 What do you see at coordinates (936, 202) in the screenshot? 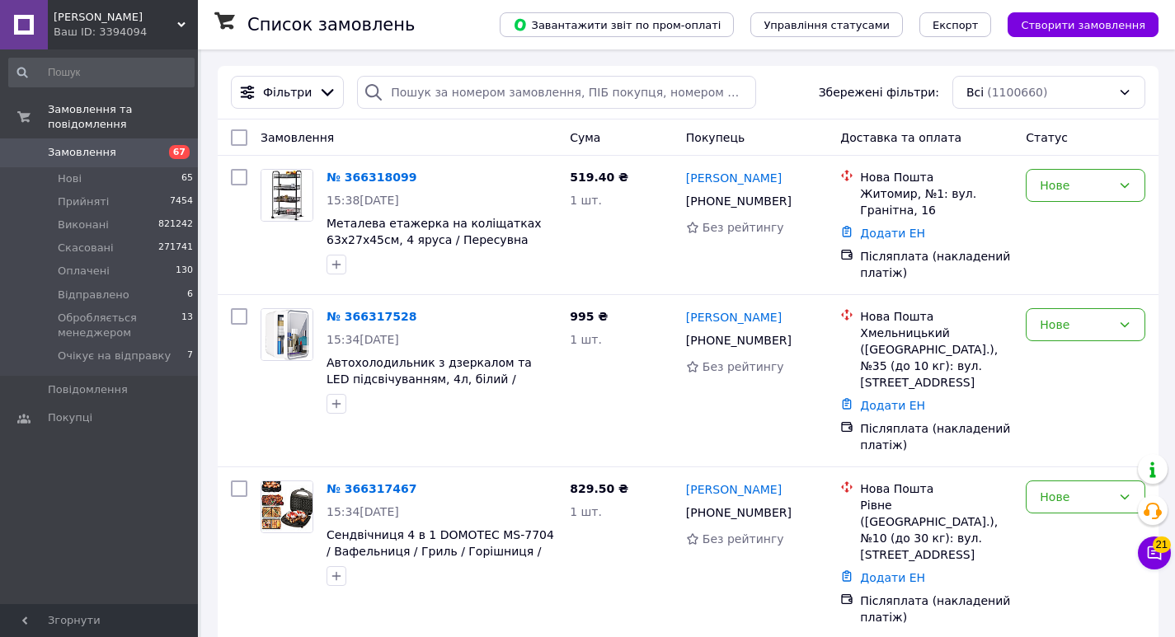
I see `div: Житомир, №1: вул. Гранітна, 16` at bounding box center [936, 202].